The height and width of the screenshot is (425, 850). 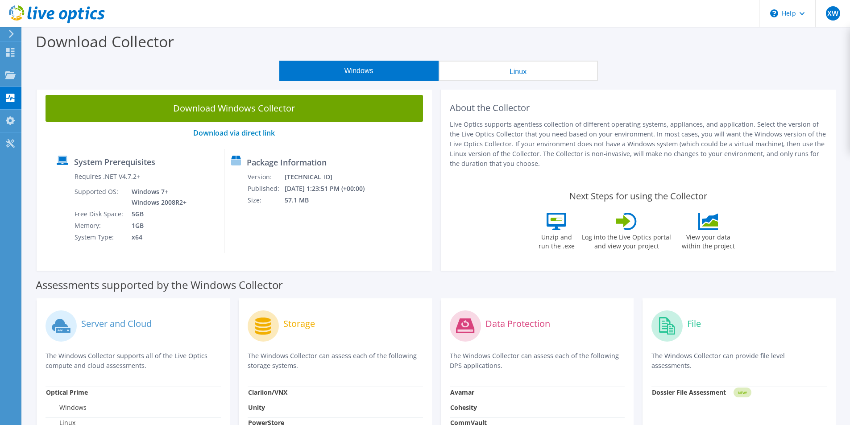 What do you see at coordinates (462, 392) in the screenshot?
I see `strong: Avamar` at bounding box center [462, 392].